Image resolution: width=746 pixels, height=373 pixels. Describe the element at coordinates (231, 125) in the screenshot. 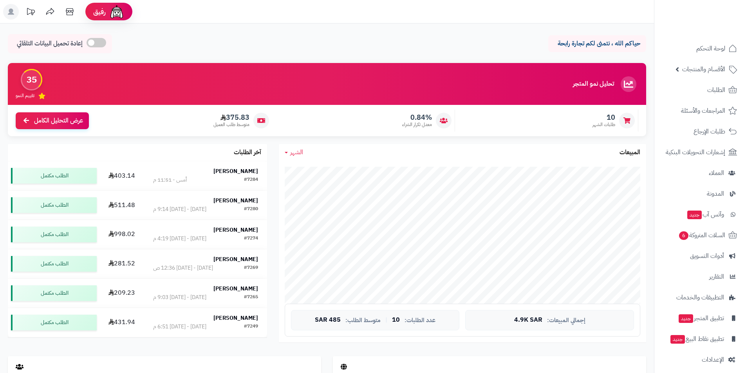

I see `span: متوسط طلب العميل` at that location.